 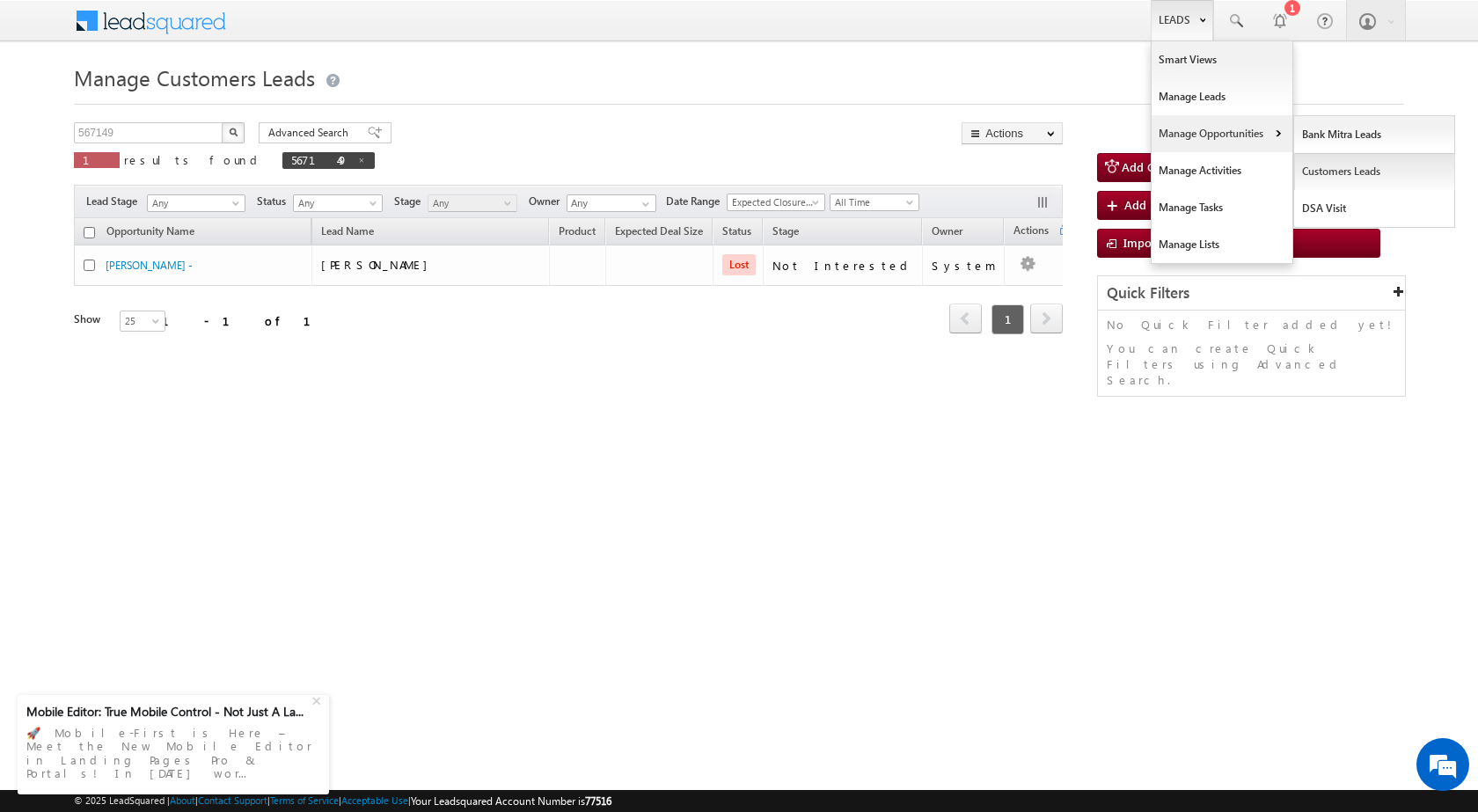 What do you see at coordinates (736, 233) in the screenshot?
I see `a: Status` at bounding box center [736, 233].